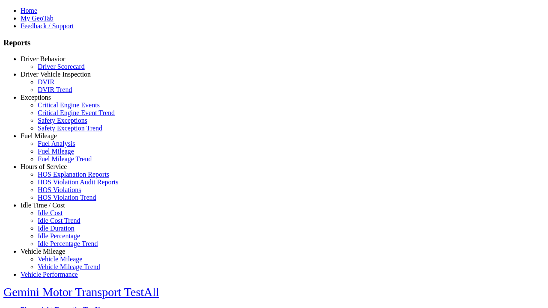  What do you see at coordinates (55, 89) in the screenshot?
I see `a: DVIR Trend` at bounding box center [55, 89].